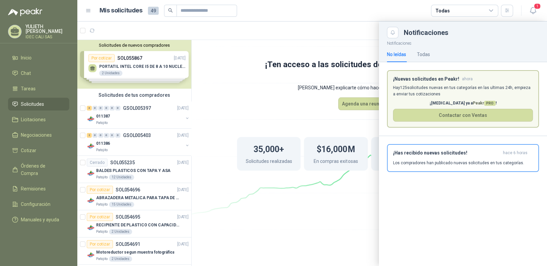 This screenshot has height=266, width=547. I want to click on p: Notificaciones, so click(463, 42).